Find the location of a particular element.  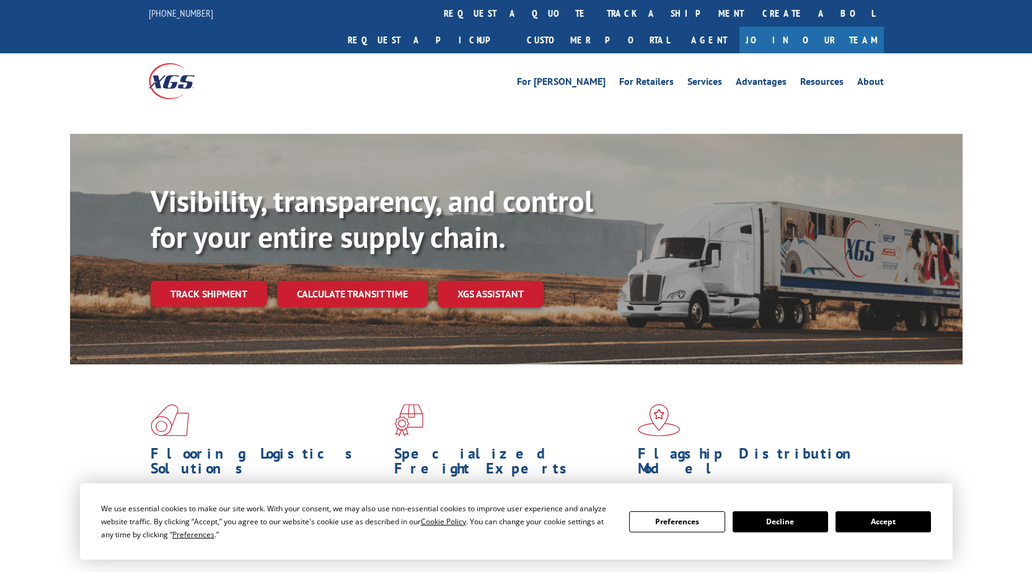

img: xgs-icon-focused-on-flooring-red is located at coordinates (408, 420).